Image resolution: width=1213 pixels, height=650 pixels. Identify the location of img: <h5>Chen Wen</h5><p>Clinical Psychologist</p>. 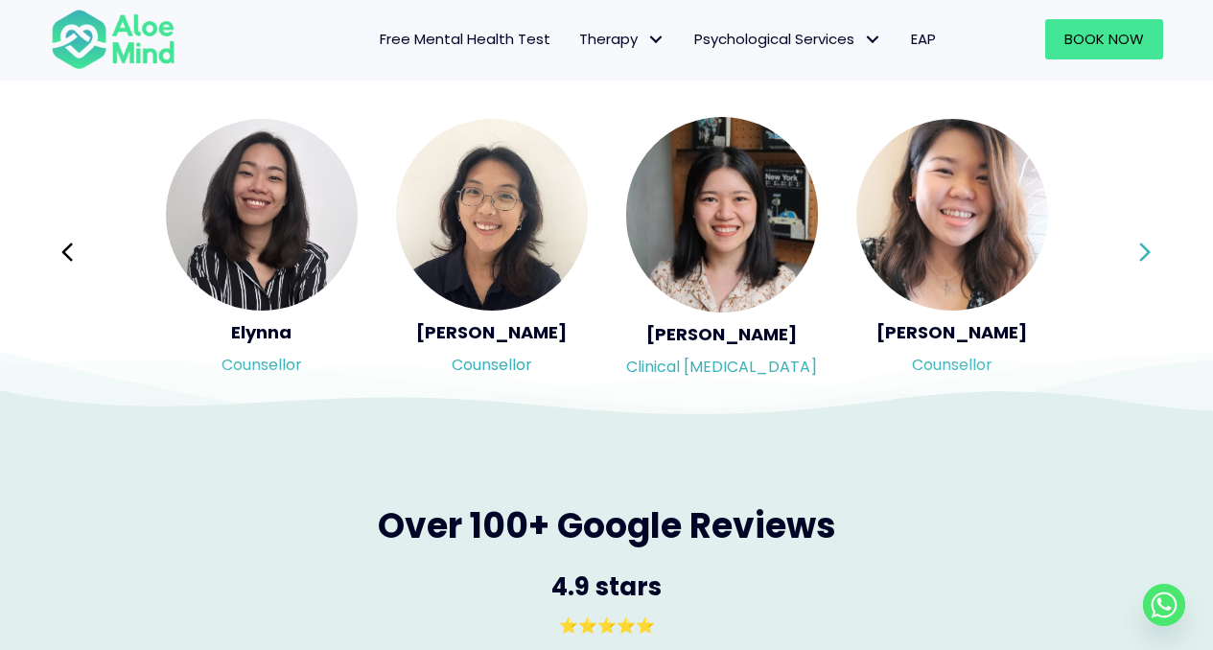
(722, 215).